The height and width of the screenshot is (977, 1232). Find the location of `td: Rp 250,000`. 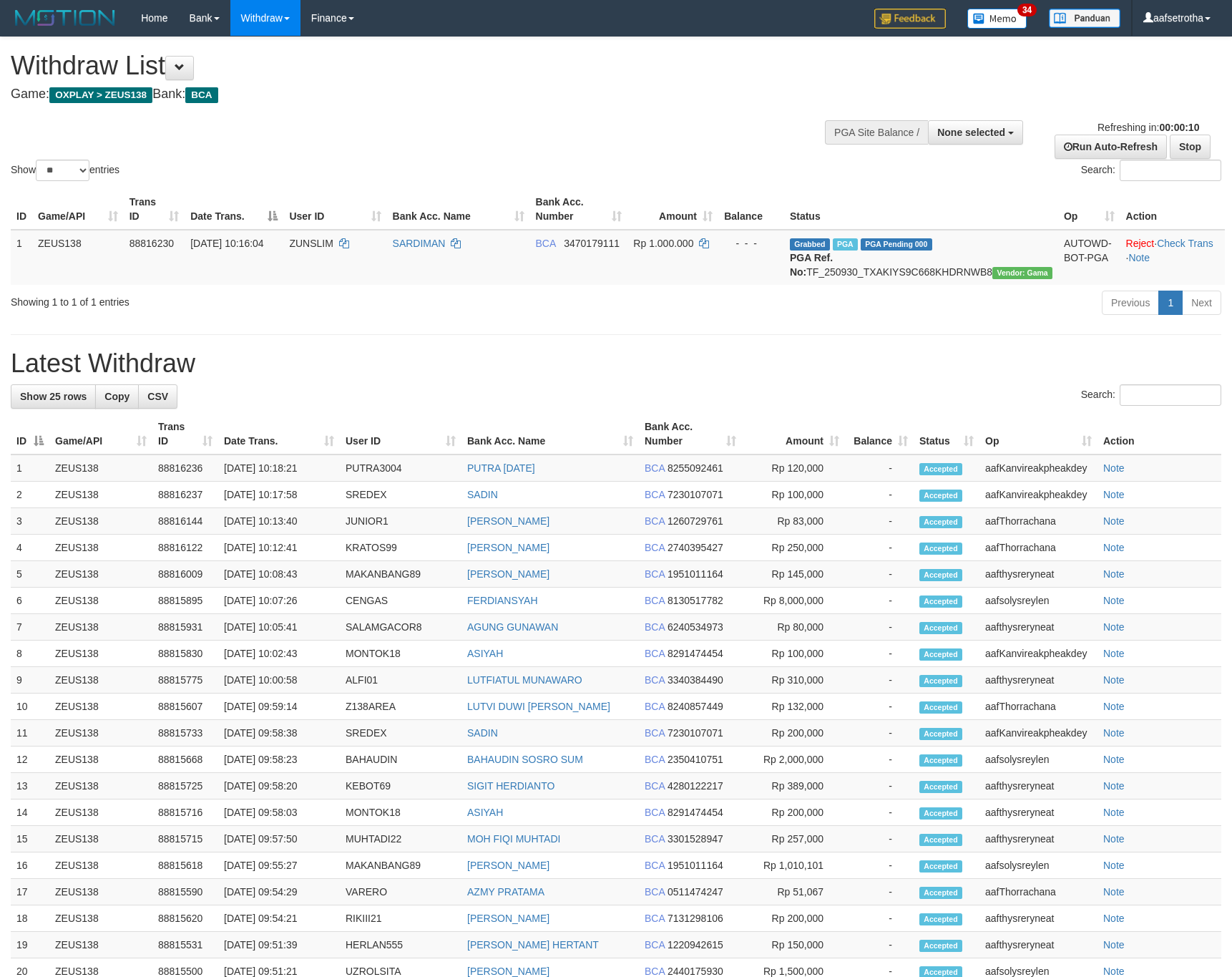

td: Rp 250,000 is located at coordinates (793, 547).